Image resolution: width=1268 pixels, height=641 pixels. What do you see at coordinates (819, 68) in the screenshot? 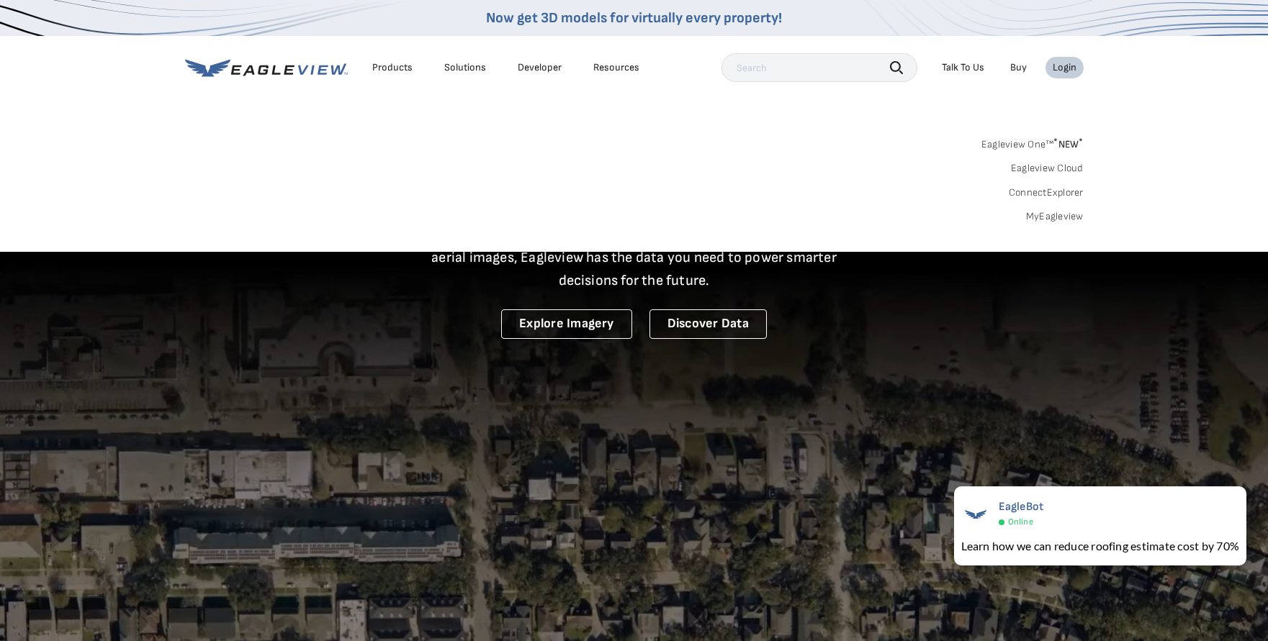
I see `input: Search` at bounding box center [819, 68].